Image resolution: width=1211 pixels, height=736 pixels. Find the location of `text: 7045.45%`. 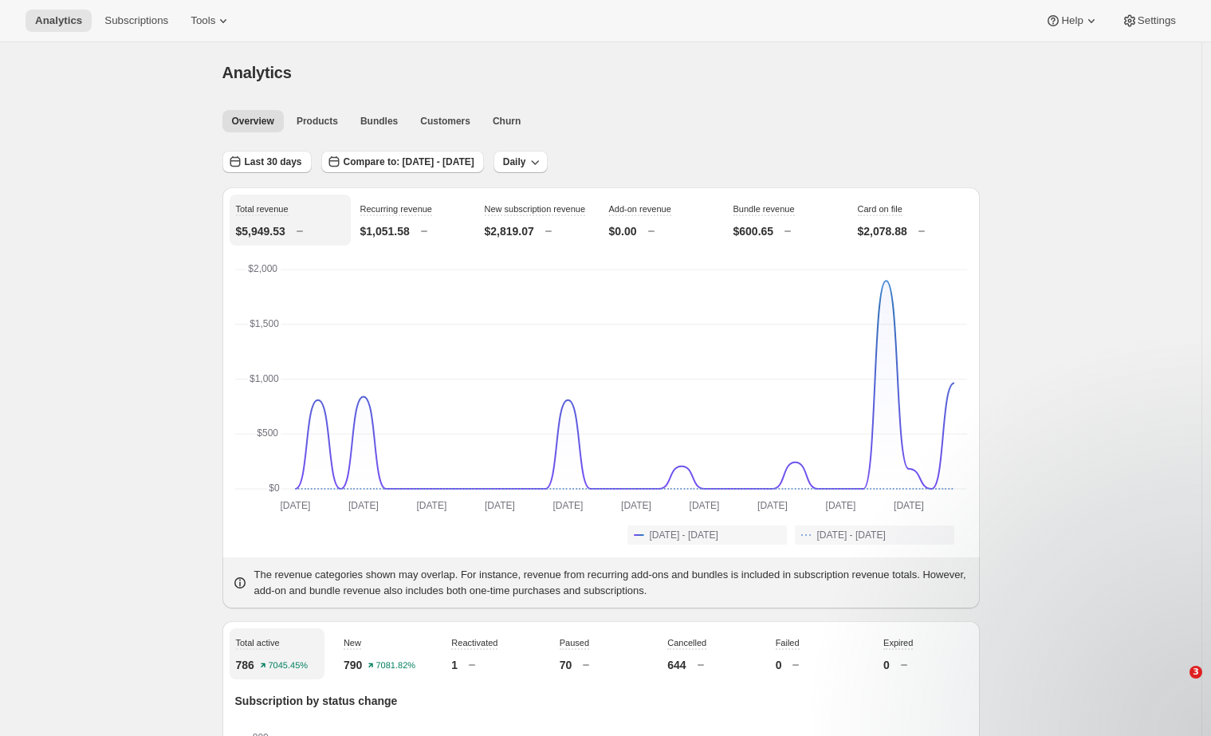

text: 7045.45% is located at coordinates (288, 665).